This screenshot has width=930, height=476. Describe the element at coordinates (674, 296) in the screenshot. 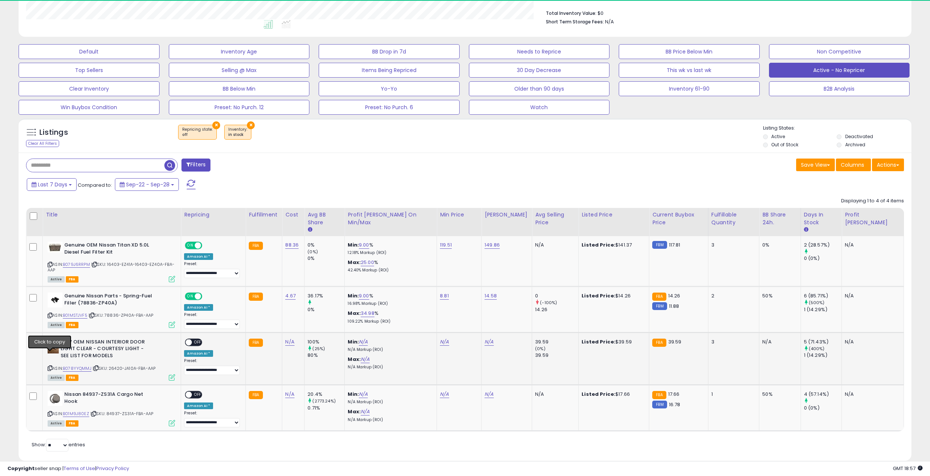

I see `span: 14.26` at that location.